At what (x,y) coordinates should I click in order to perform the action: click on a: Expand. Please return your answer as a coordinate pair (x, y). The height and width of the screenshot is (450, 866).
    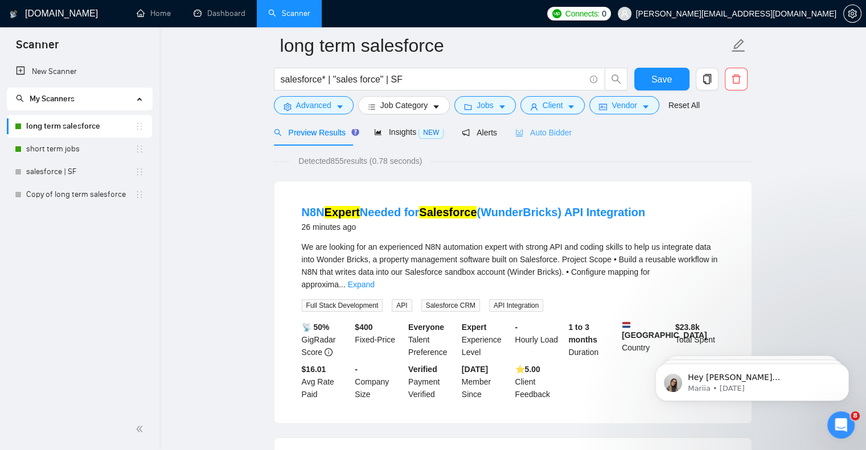
    Looking at the image, I should click on (361, 285).